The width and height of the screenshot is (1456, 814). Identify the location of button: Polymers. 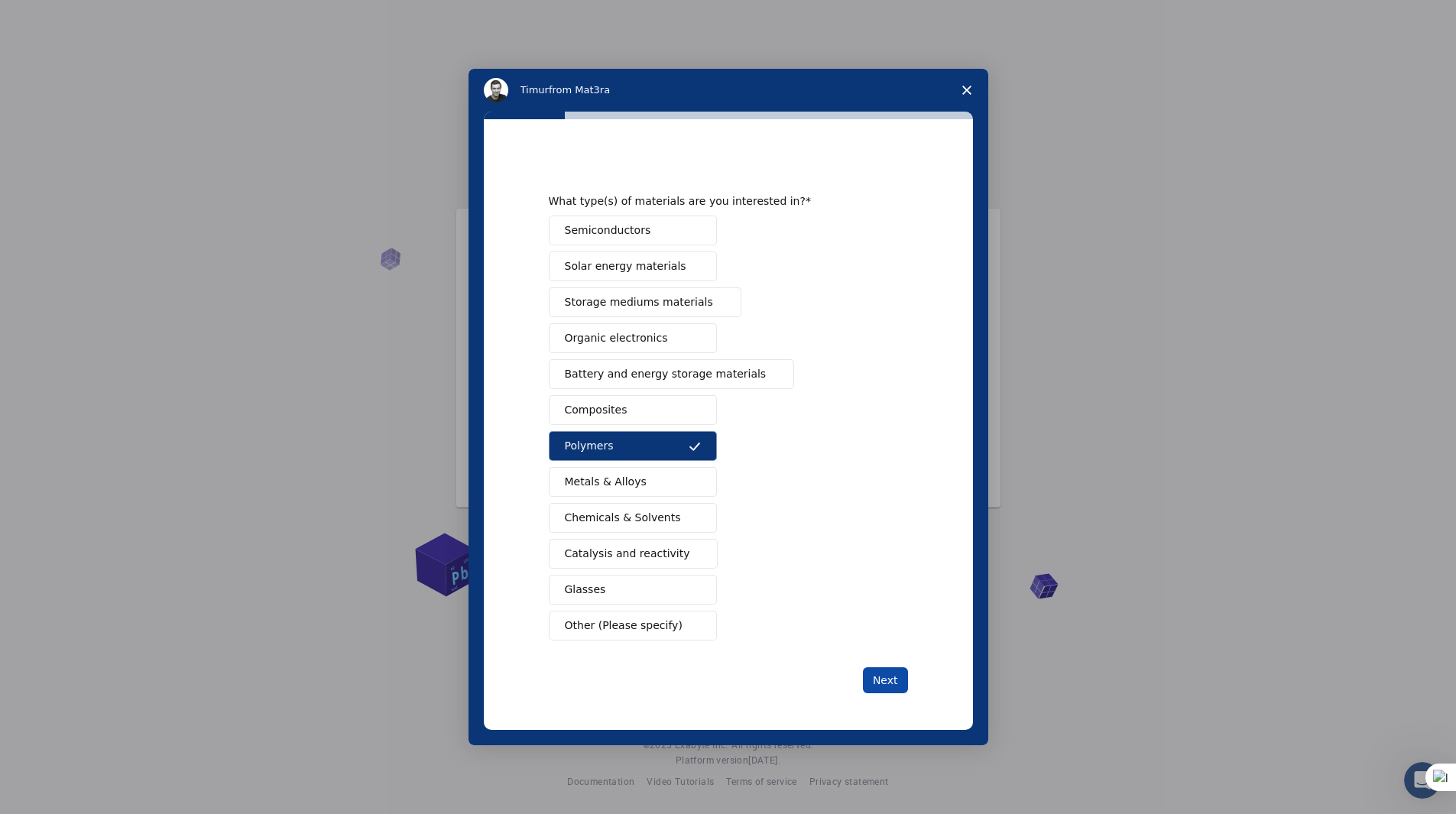
(633, 446).